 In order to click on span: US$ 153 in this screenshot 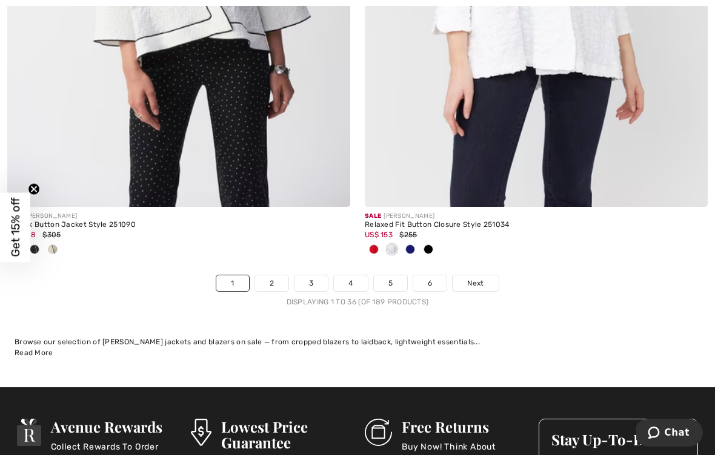, I will do `click(379, 235)`.